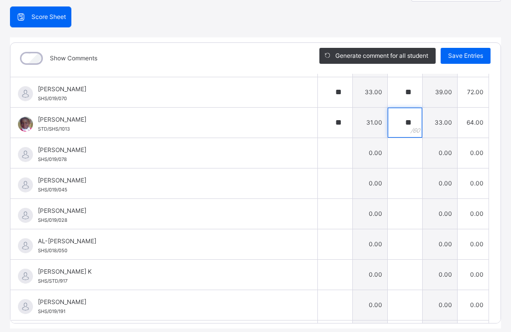 The width and height of the screenshot is (511, 332). What do you see at coordinates (48, 17) in the screenshot?
I see `span: Score Sheet` at bounding box center [48, 17].